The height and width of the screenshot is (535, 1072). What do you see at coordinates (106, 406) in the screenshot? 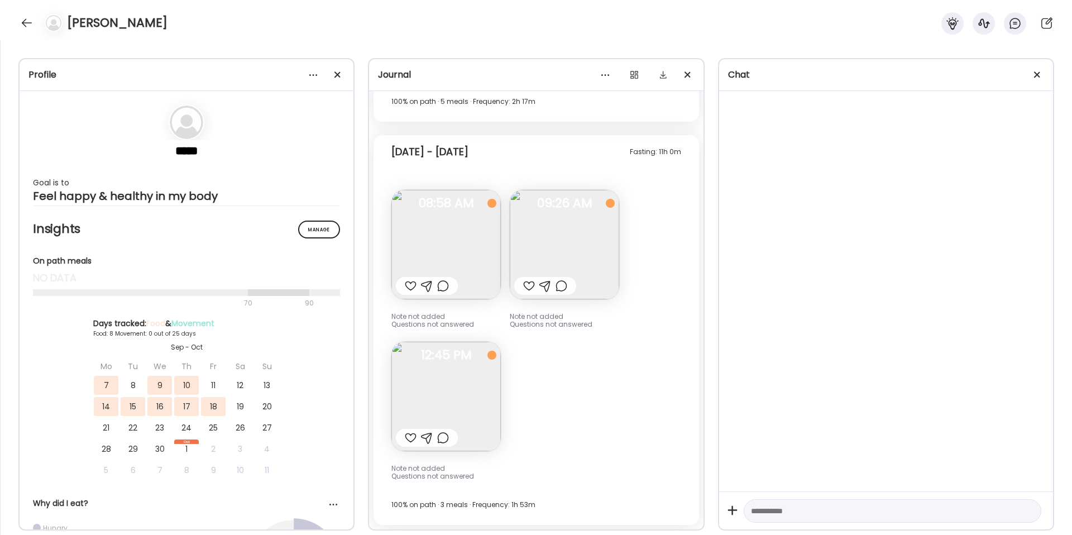
I see `div: 14` at bounding box center [106, 406].